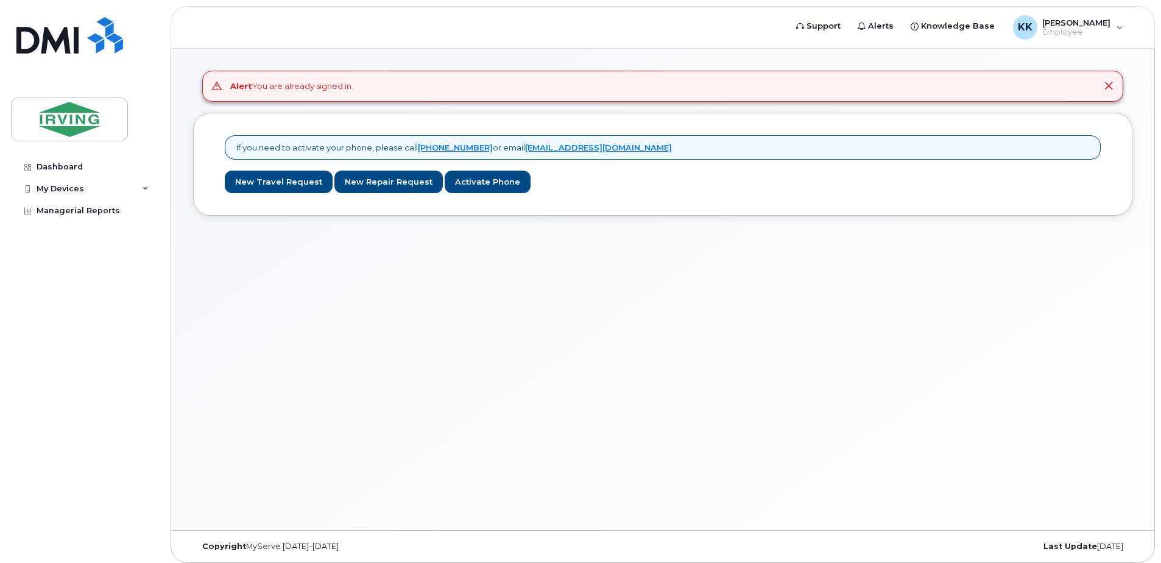 This screenshot has height=563, width=1161. Describe the element at coordinates (292, 86) in the screenshot. I see `div: You are already signed in.` at that location.